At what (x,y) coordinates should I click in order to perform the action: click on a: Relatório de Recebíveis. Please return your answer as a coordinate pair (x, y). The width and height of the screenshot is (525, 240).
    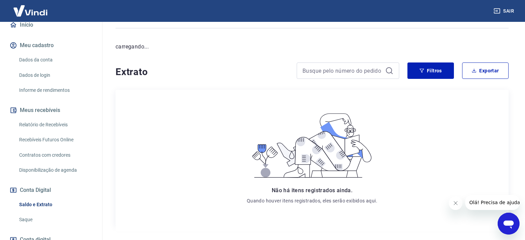
    Looking at the image, I should click on (55, 125).